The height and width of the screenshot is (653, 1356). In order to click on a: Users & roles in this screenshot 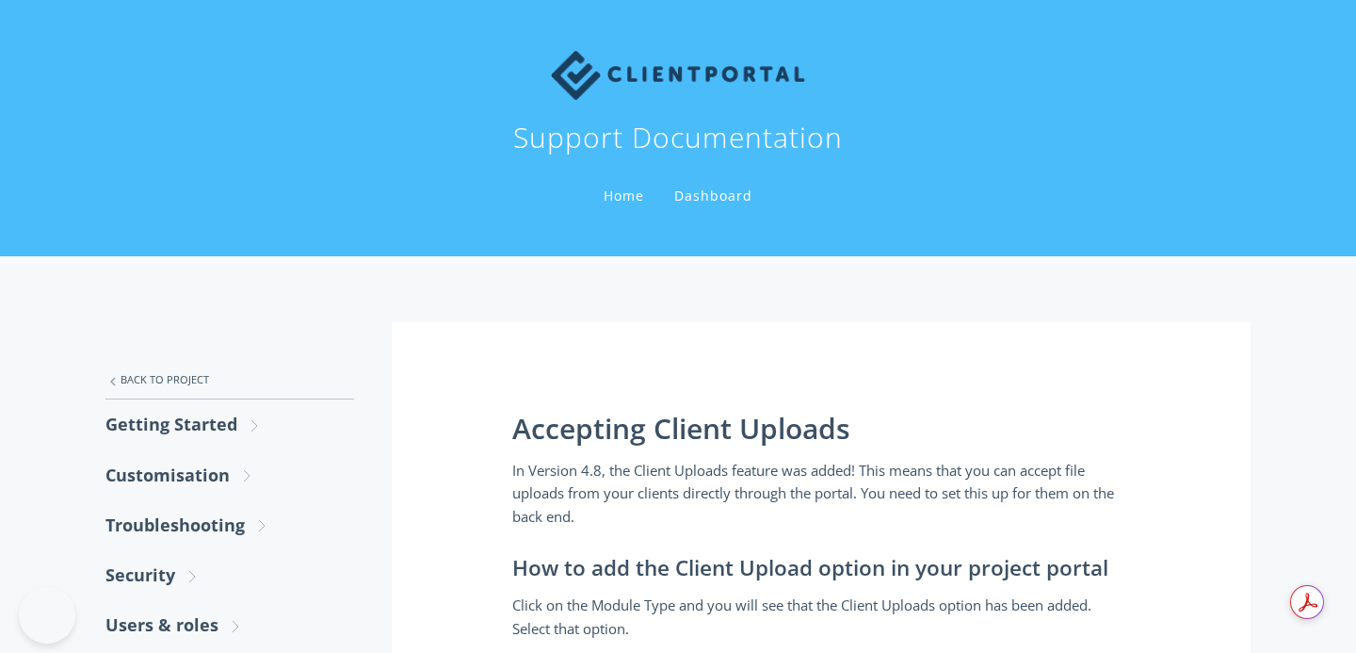, I will do `click(230, 624)`.